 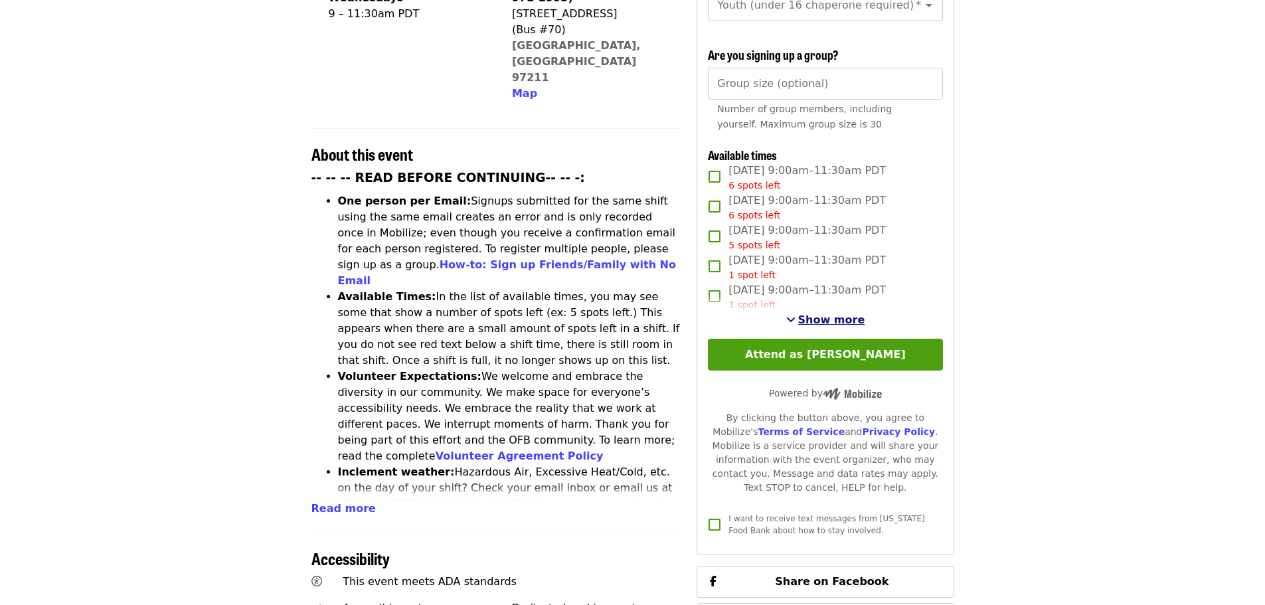 I want to click on img: Powered by Mobilize, so click(x=852, y=394).